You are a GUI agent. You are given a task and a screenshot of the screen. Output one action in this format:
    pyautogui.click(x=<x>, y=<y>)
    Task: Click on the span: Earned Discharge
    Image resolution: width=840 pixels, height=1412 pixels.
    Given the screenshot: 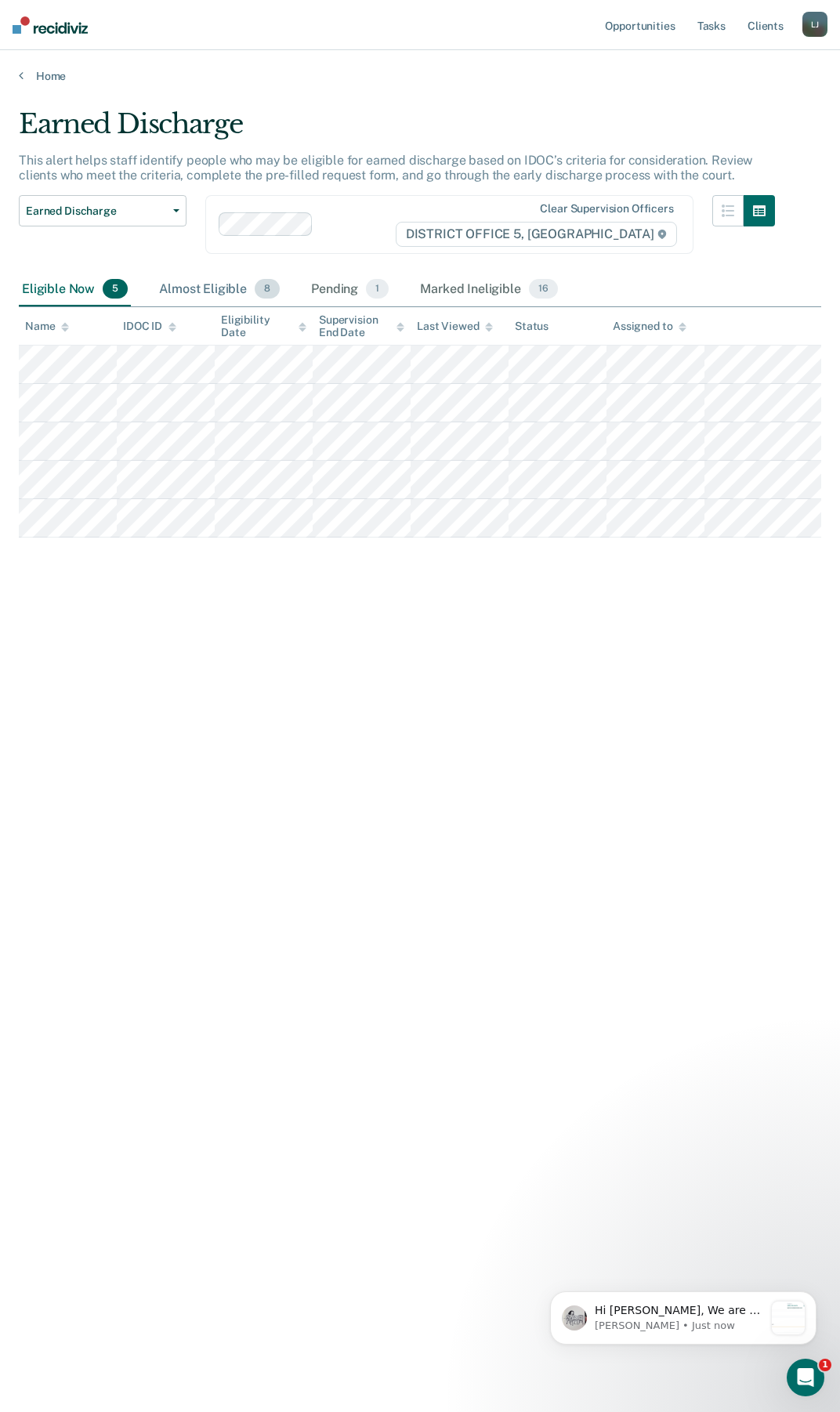 What is the action you would take?
    pyautogui.click(x=97, y=211)
    